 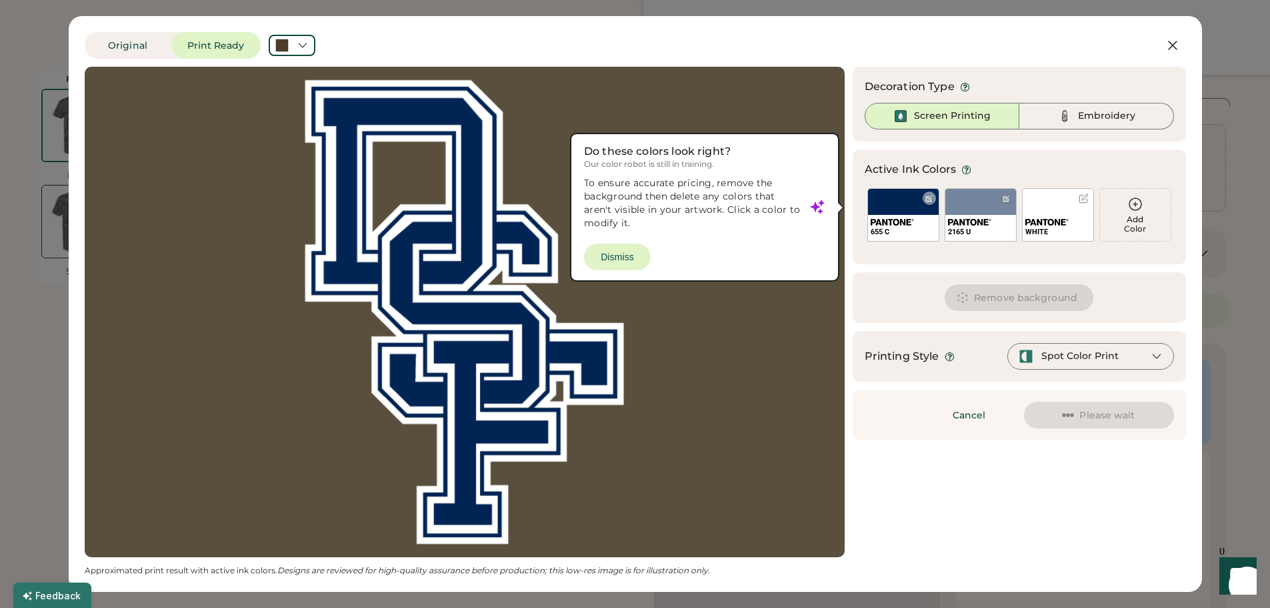 What do you see at coordinates (952, 116) in the screenshot?
I see `div: Screen Printing` at bounding box center [952, 116].